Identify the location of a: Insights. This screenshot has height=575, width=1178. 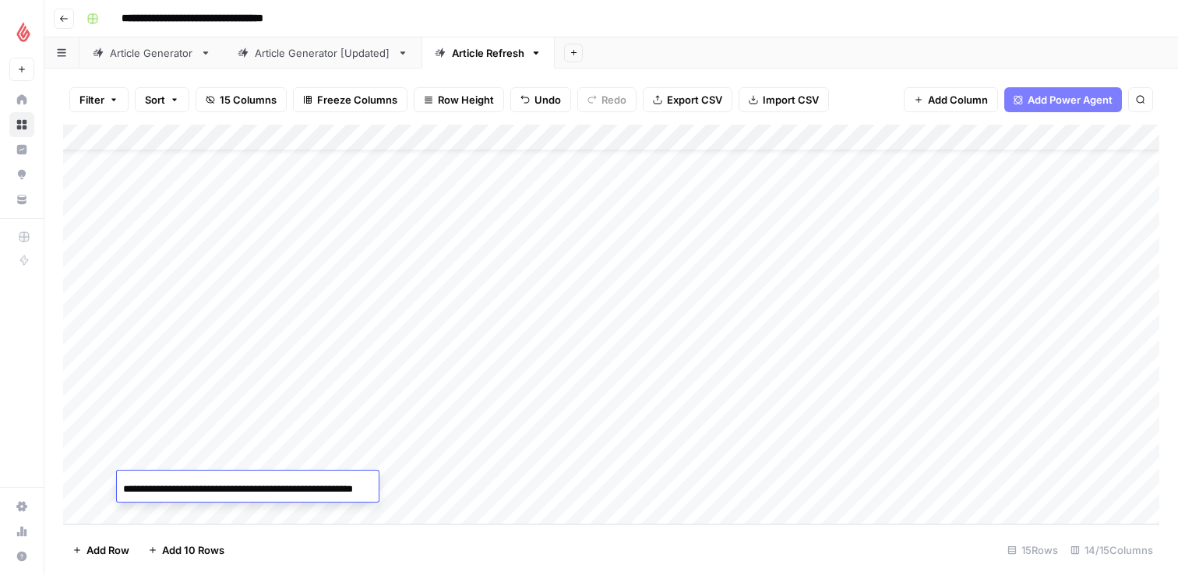
(22, 150).